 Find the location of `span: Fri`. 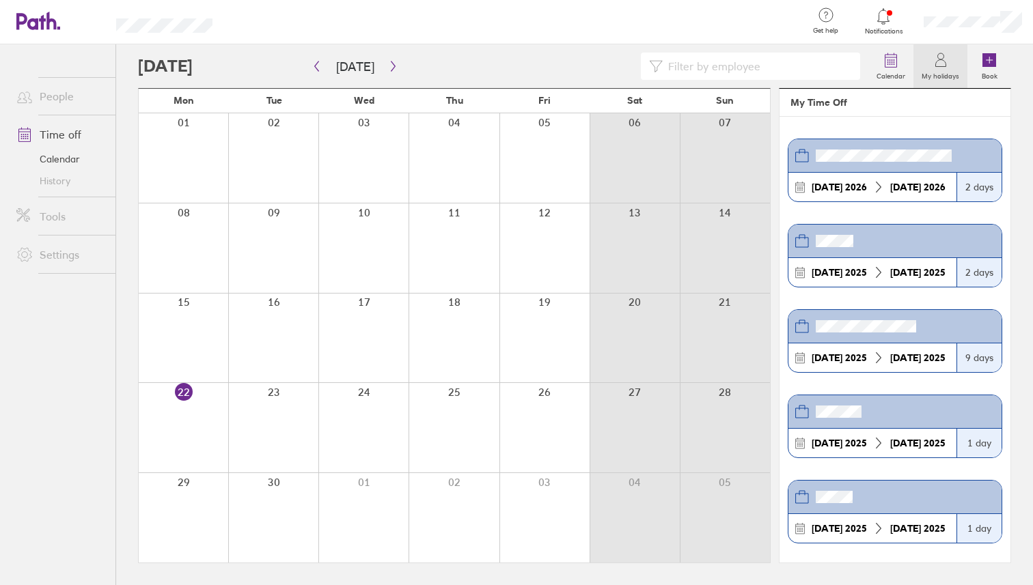

span: Fri is located at coordinates (544, 100).